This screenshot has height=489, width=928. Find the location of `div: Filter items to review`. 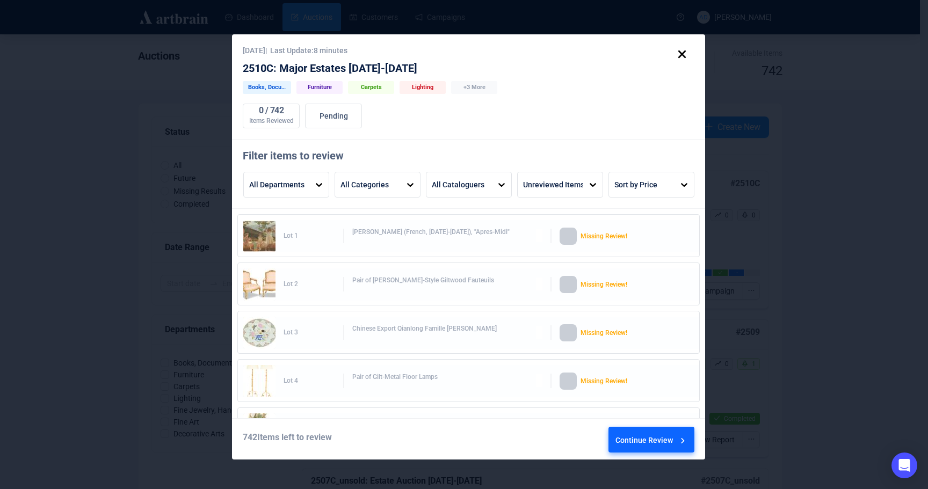

div: Filter items to review is located at coordinates (468, 158).